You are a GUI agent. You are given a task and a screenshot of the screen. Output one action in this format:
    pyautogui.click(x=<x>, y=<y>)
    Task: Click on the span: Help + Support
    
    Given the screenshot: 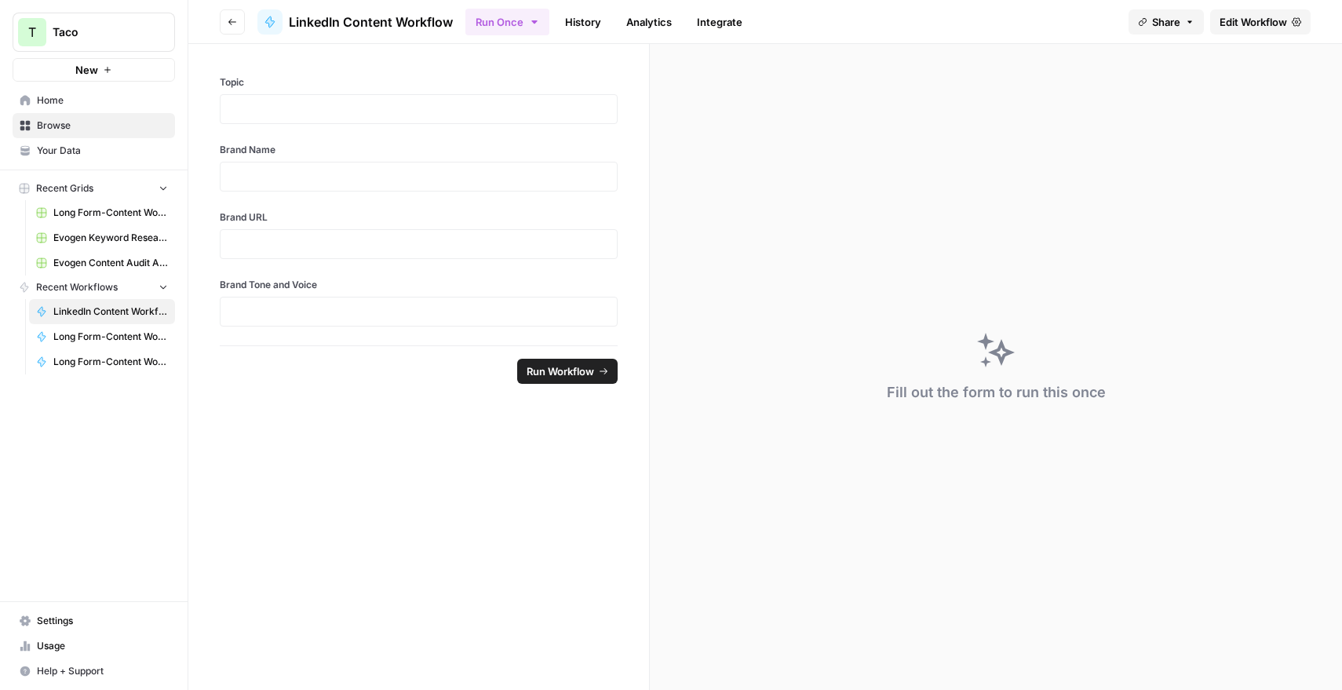 What is the action you would take?
    pyautogui.click(x=102, y=671)
    